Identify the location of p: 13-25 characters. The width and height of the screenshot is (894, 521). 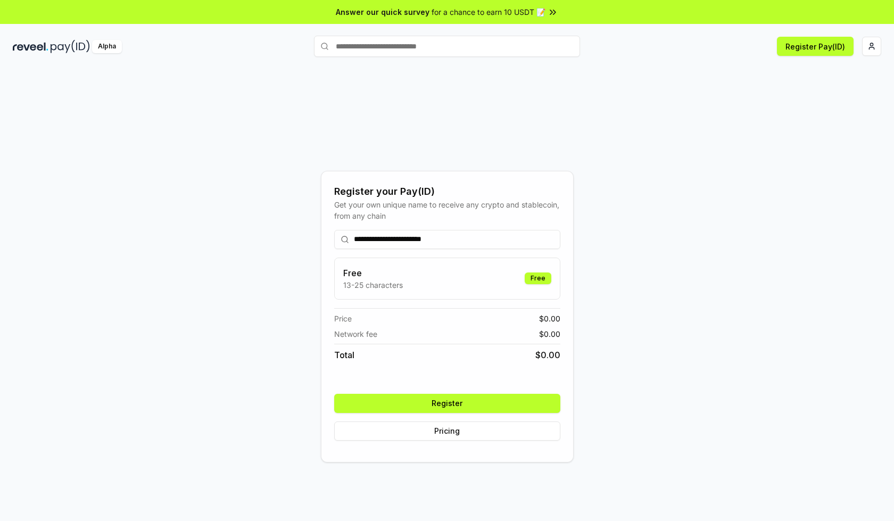
(373, 285).